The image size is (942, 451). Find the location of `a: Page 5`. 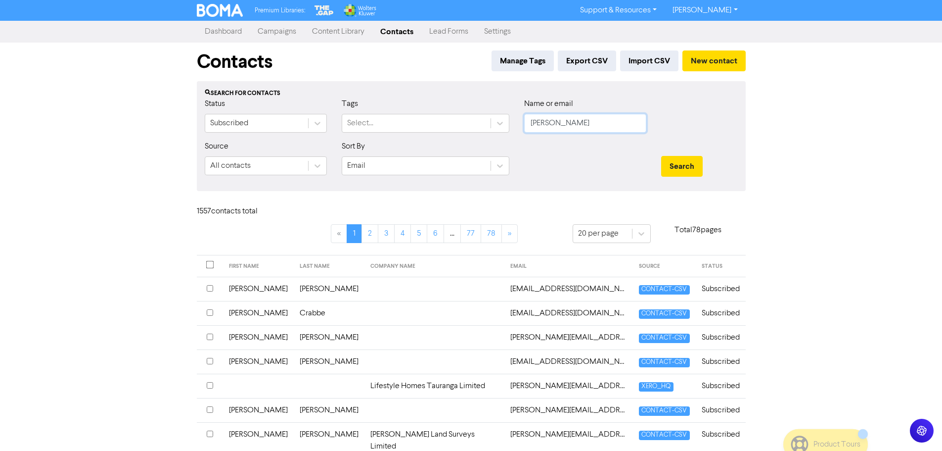

a: Page 5 is located at coordinates (419, 233).